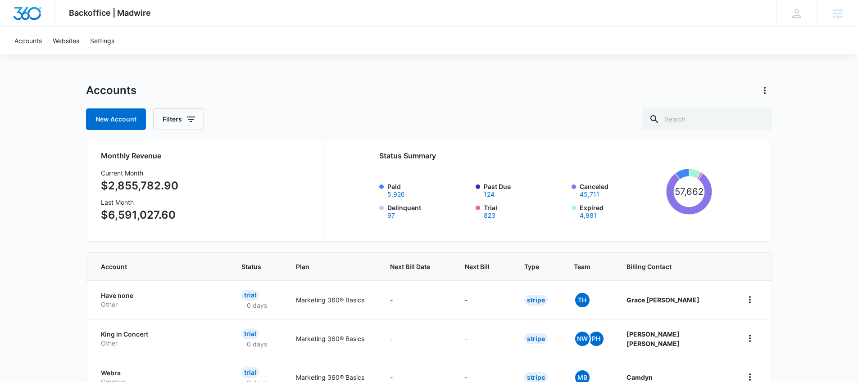 The height and width of the screenshot is (382, 858). Describe the element at coordinates (251, 267) in the screenshot. I see `span: Status` at that location.